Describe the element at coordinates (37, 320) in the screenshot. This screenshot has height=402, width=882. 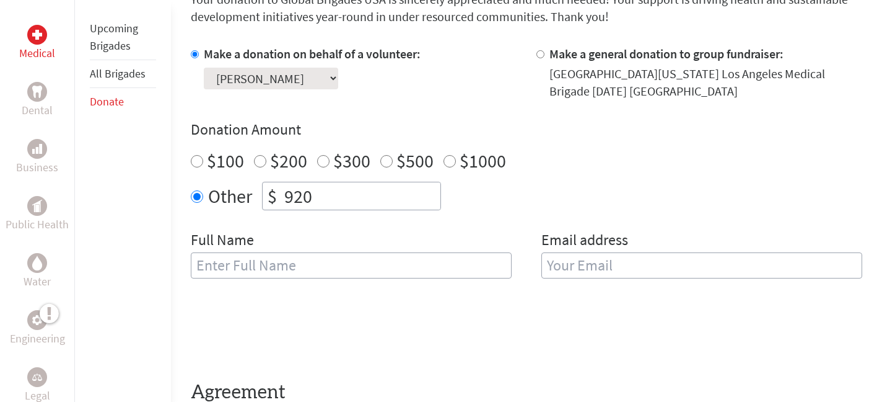
I see `img: Engineering` at that location.